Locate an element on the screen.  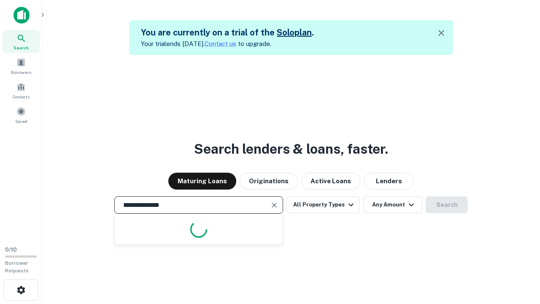
a: Contact us is located at coordinates (220, 43).